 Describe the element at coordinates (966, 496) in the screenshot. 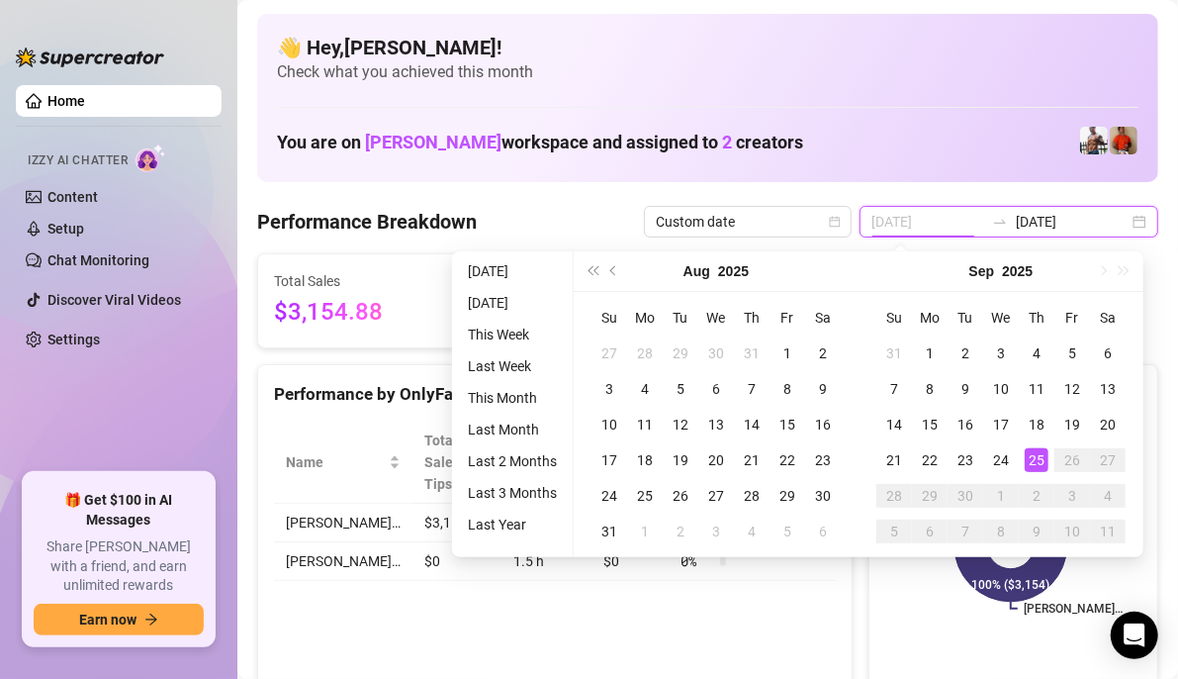

I see `div: 30` at that location.